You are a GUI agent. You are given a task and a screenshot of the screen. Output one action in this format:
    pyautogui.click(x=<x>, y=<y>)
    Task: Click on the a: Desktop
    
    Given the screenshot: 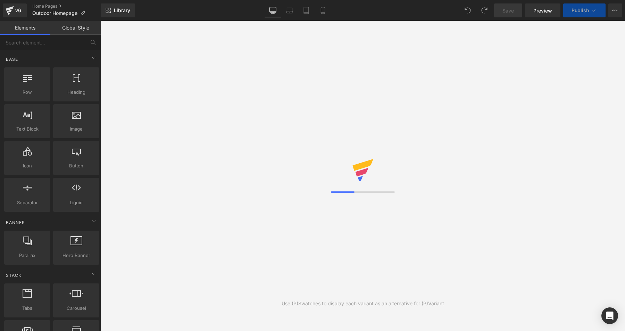 What is the action you would take?
    pyautogui.click(x=273, y=10)
    